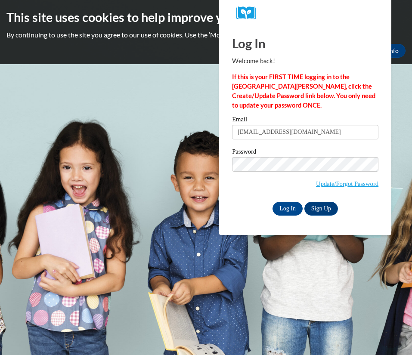 This screenshot has width=412, height=355. I want to click on p: By continuing to use the site you agree to our use of cookies. Use the ‘More info’ button to read..., so click(206, 35).